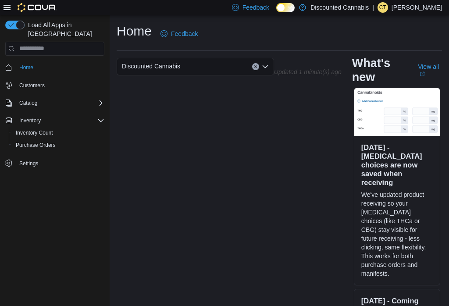 The width and height of the screenshot is (449, 306). Describe the element at coordinates (35, 145) in the screenshot. I see `a: Purchase Orders` at that location.